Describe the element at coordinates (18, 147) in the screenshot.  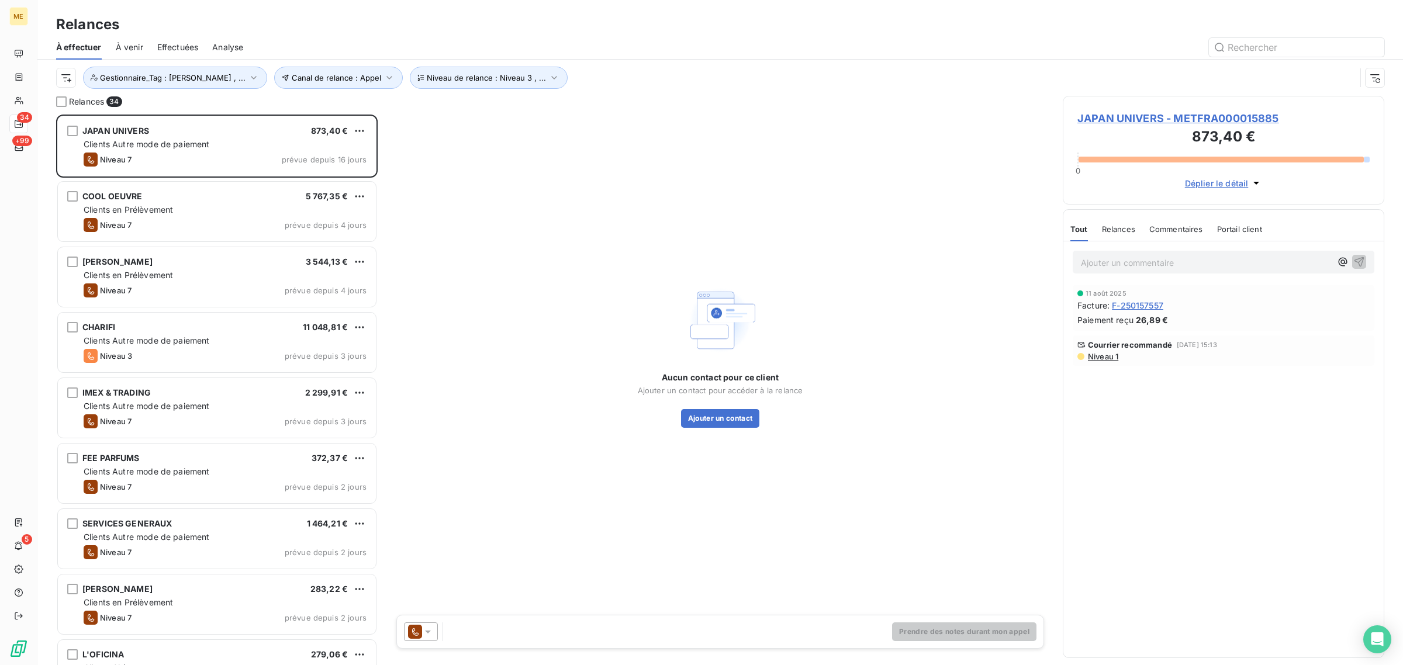
I see `a: +99` at that location.